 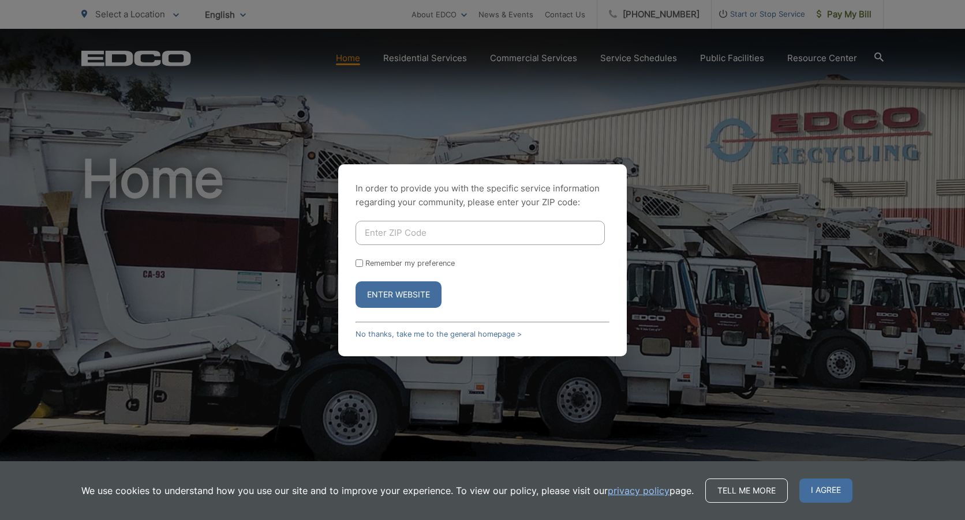 What do you see at coordinates (638, 491) in the screenshot?
I see `a: privacy policy` at bounding box center [638, 491].